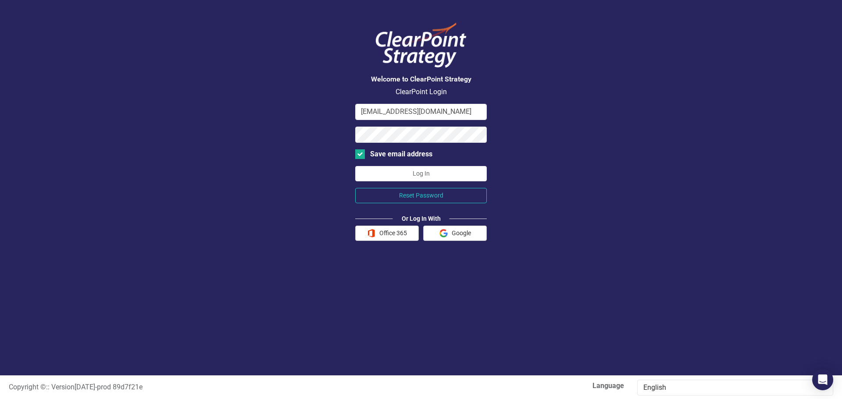 The width and height of the screenshot is (842, 399). What do you see at coordinates (387, 233) in the screenshot?
I see `button: Office 365` at bounding box center [387, 233].